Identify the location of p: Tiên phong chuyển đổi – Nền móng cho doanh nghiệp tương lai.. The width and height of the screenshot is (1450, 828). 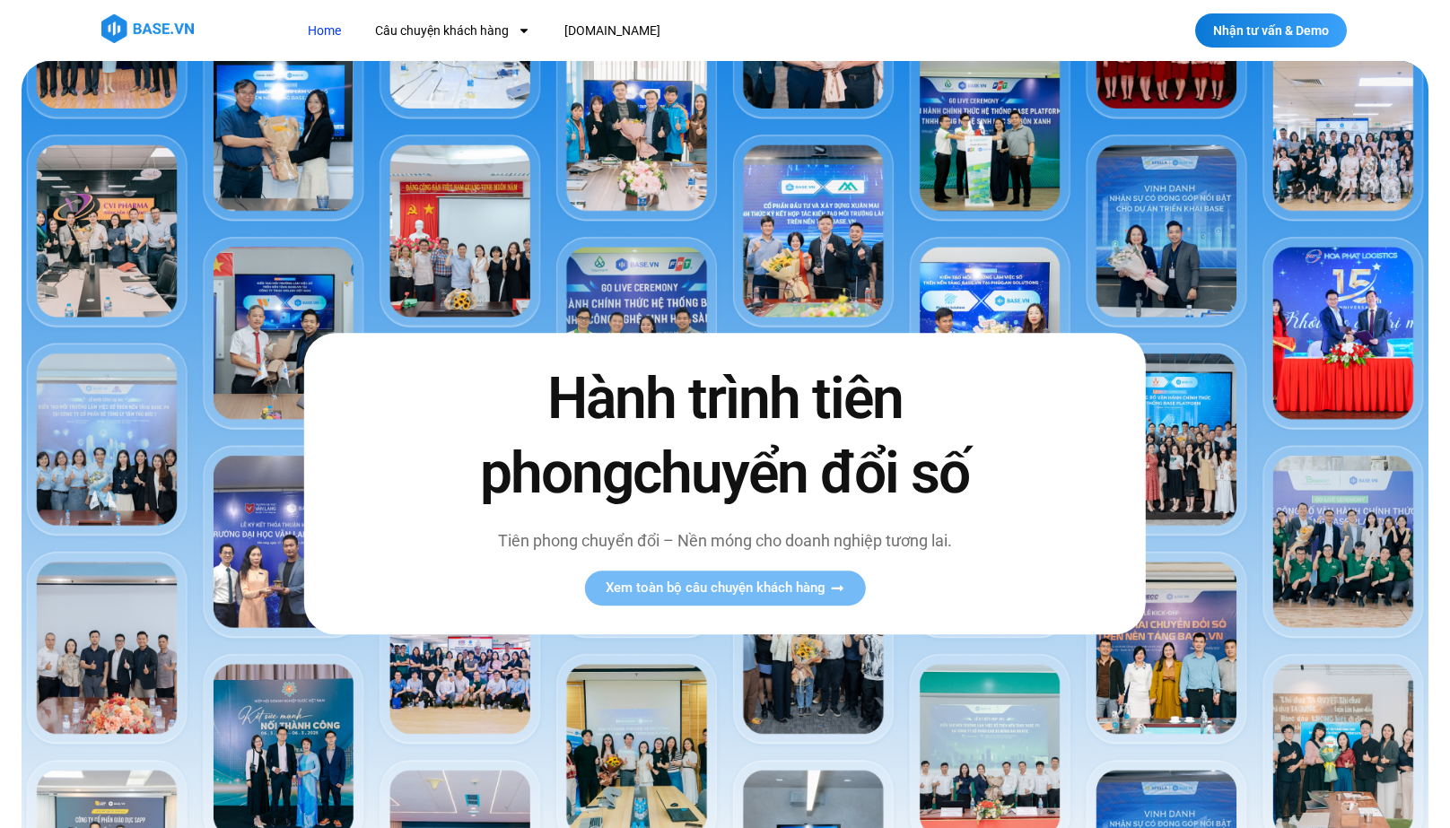
(725, 540).